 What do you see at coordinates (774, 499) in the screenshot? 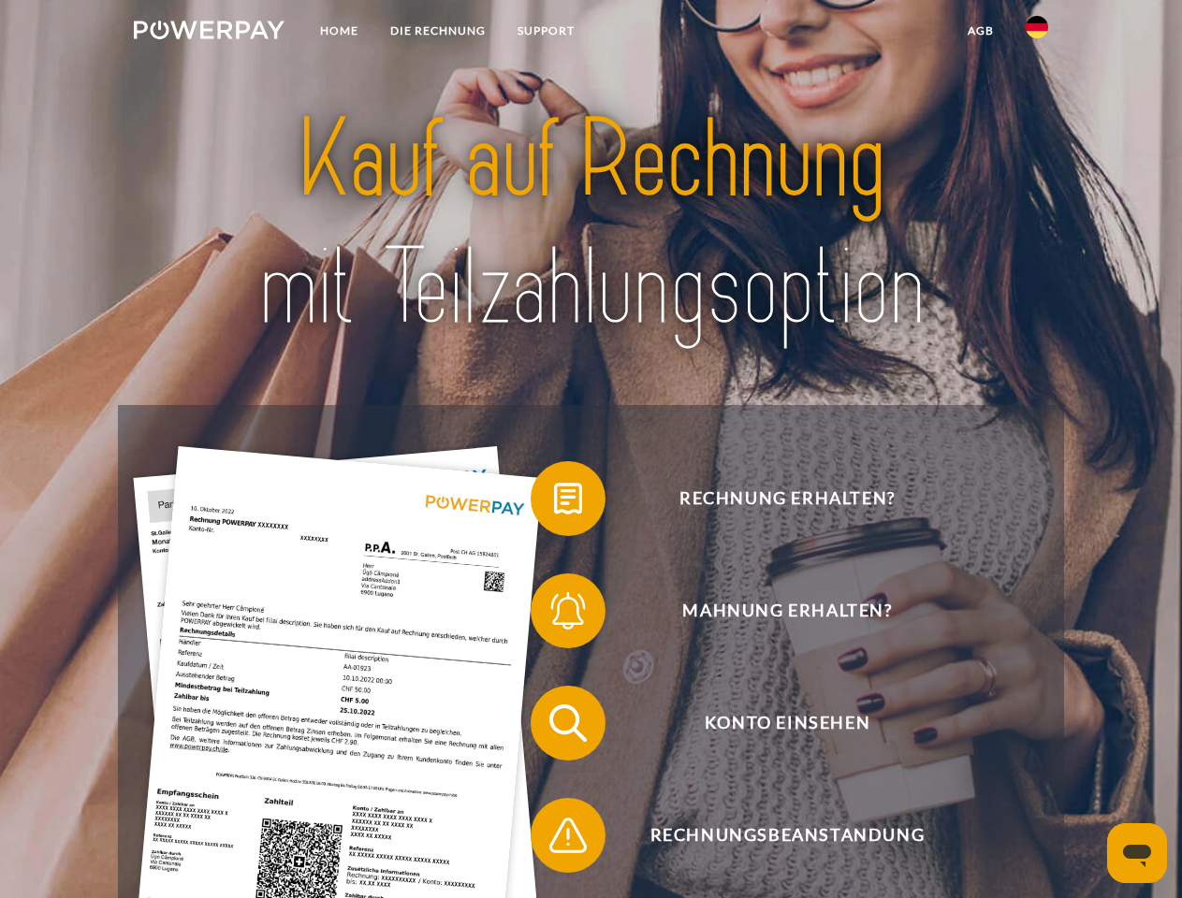
I see `a: Rechnung erhalten?` at bounding box center [774, 499].